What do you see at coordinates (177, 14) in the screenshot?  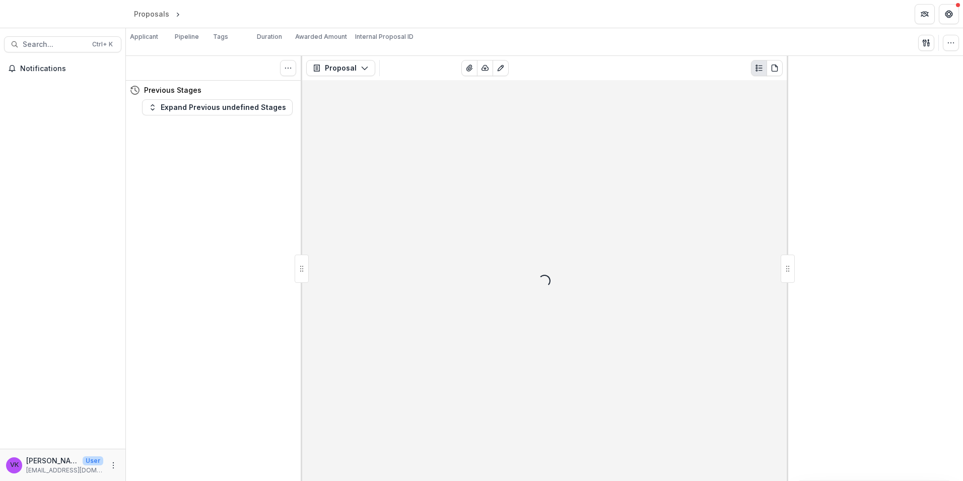 I see `nav: breadcrumb` at bounding box center [177, 14].